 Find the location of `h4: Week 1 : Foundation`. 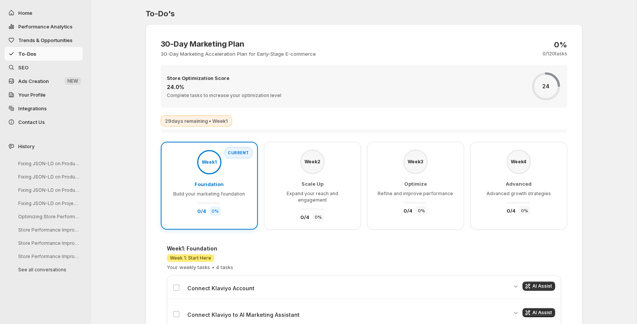

h4: Week 1 : Foundation is located at coordinates (200, 249).